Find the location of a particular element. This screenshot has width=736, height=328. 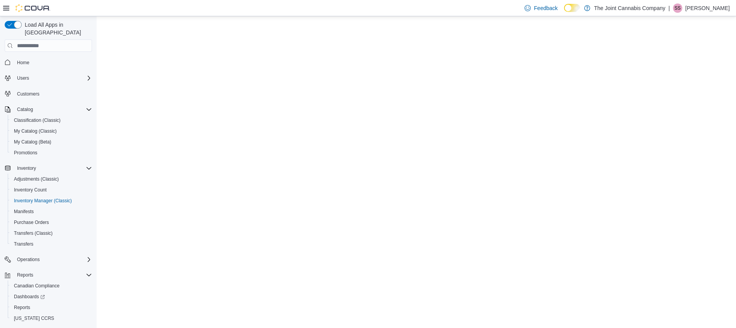

a: Purchase Orders is located at coordinates (31, 222).